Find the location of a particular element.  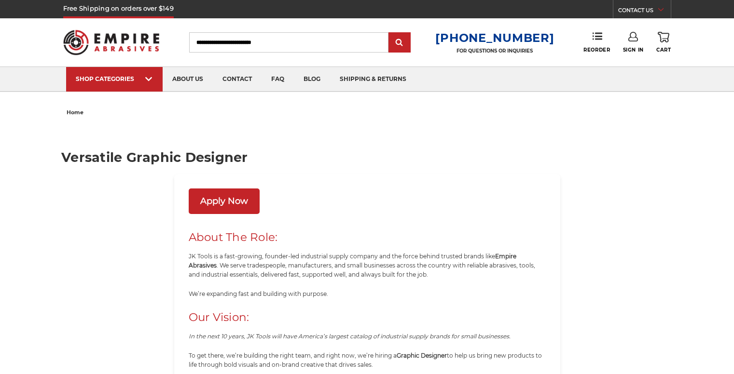

div: SHOP CATEGORIES is located at coordinates (114, 79).